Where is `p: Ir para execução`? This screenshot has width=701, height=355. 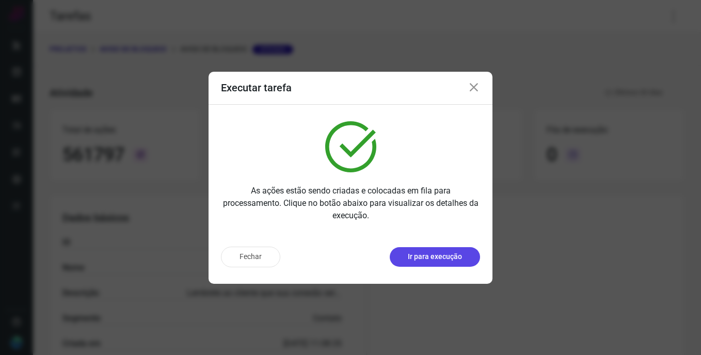 p: Ir para execução is located at coordinates (435, 257).